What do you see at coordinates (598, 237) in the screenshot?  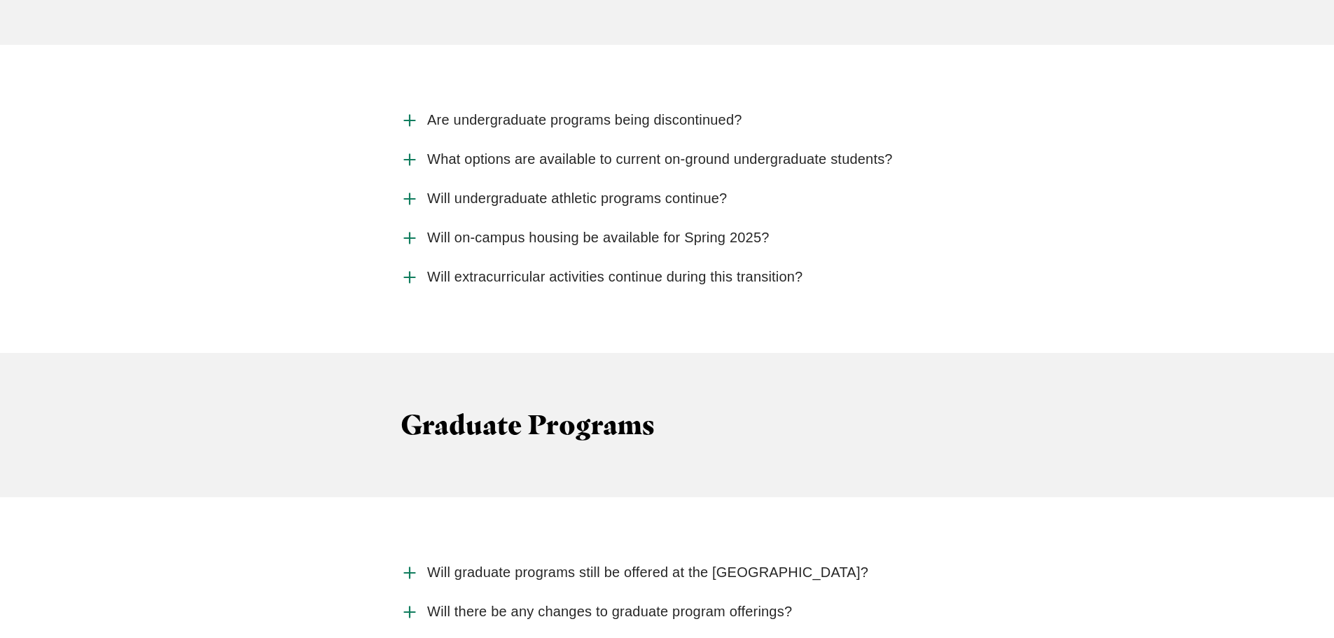 I see `span: Will on-campus housing be available for Spring 2025?` at bounding box center [598, 237].